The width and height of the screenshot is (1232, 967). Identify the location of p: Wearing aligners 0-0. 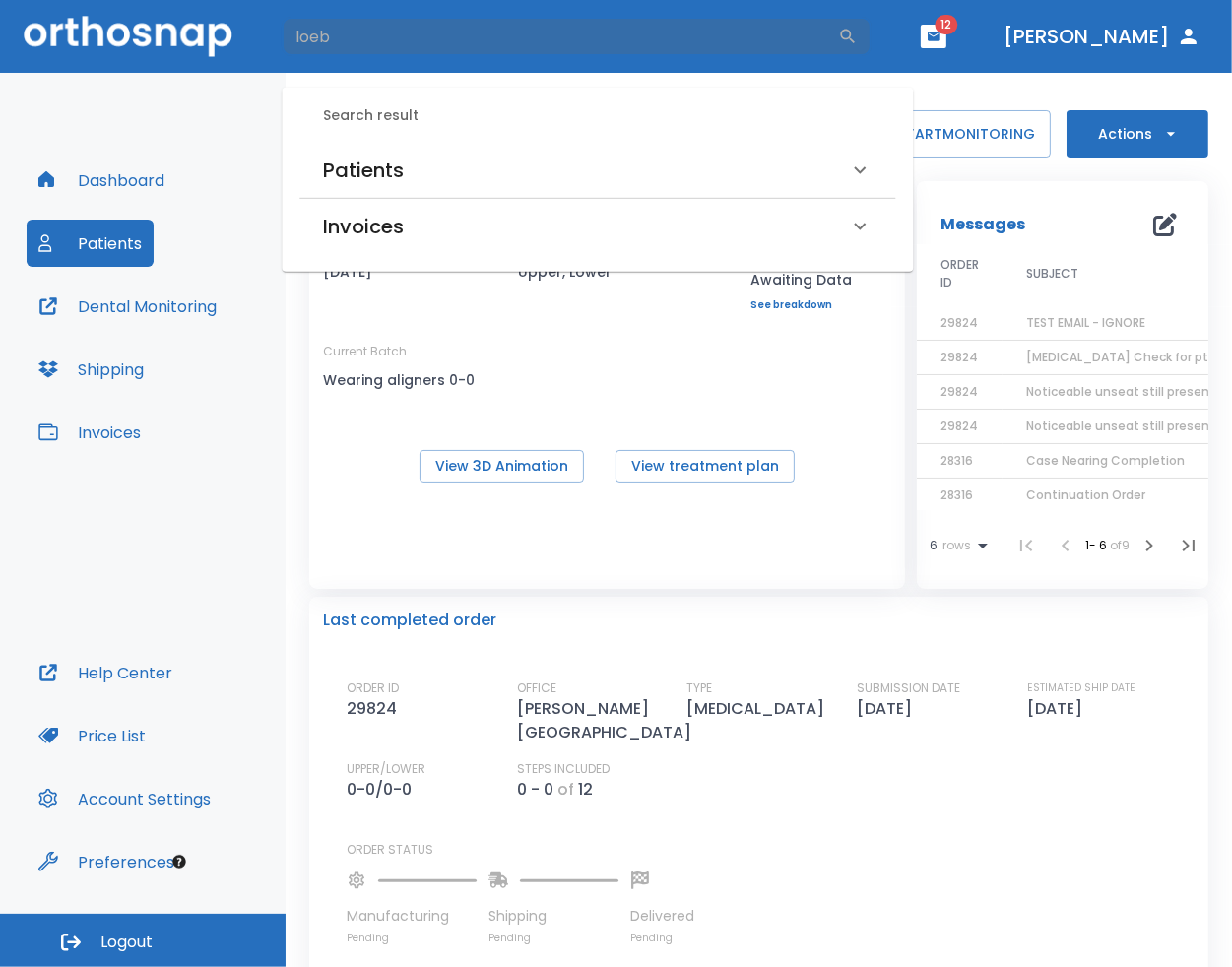
(413, 380).